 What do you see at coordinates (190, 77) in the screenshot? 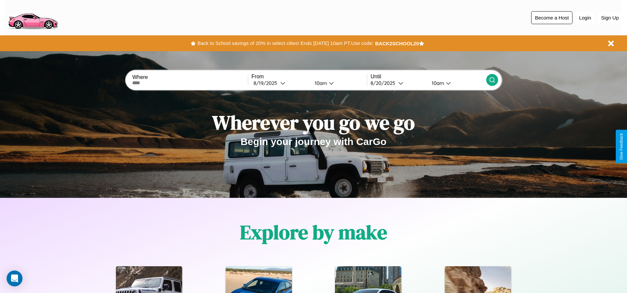
I see `label: Where` at bounding box center [190, 77].